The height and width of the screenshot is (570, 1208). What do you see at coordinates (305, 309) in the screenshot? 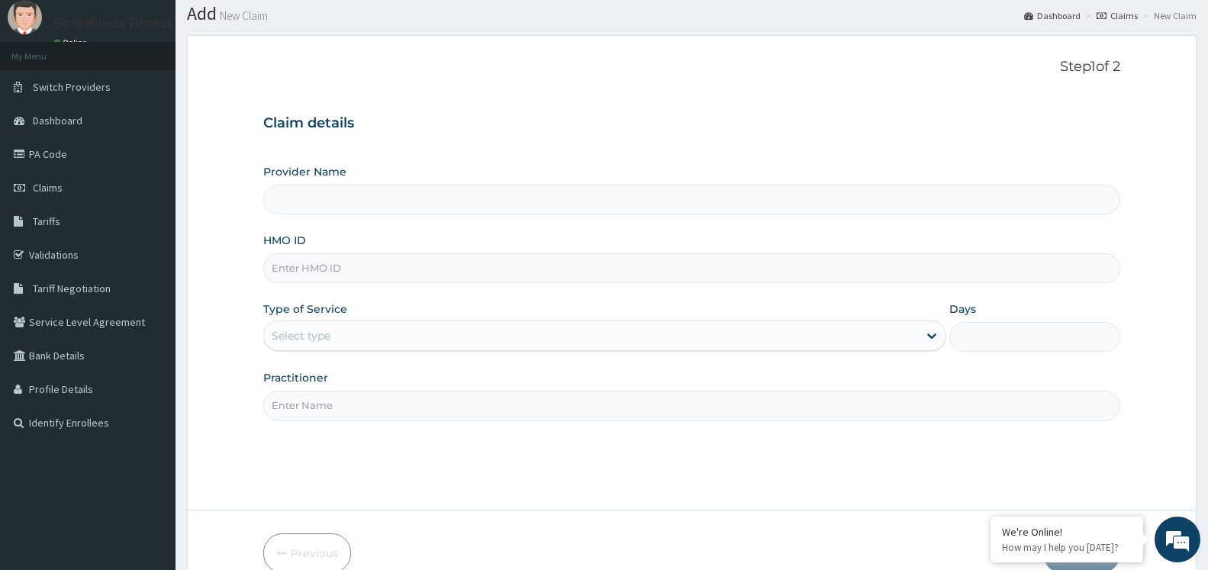
I see `label: Type of Service` at bounding box center [305, 309].